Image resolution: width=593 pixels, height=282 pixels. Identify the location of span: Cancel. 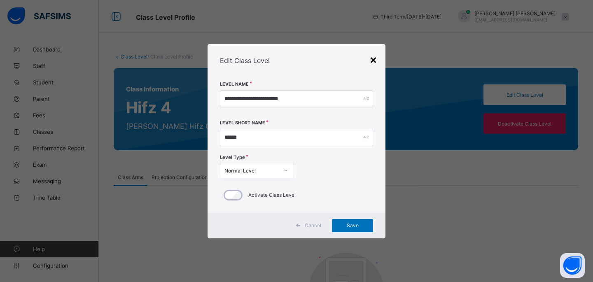
(313, 225).